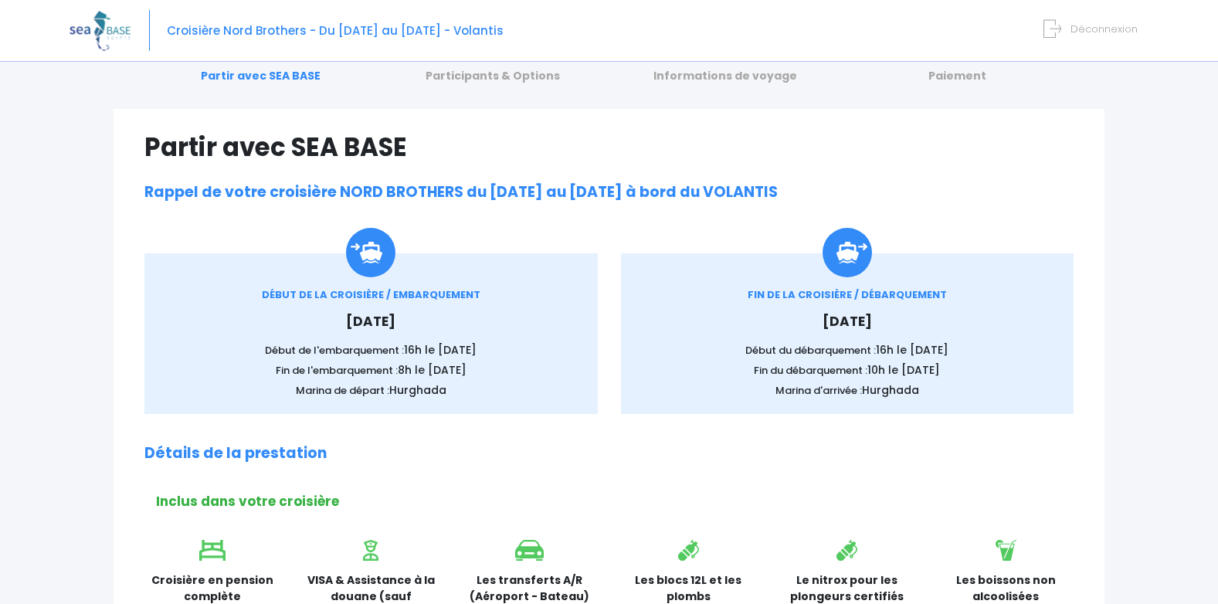 The image size is (1218, 604). What do you see at coordinates (371, 390) in the screenshot?
I see `p: Marina de départ :` at bounding box center [371, 390].